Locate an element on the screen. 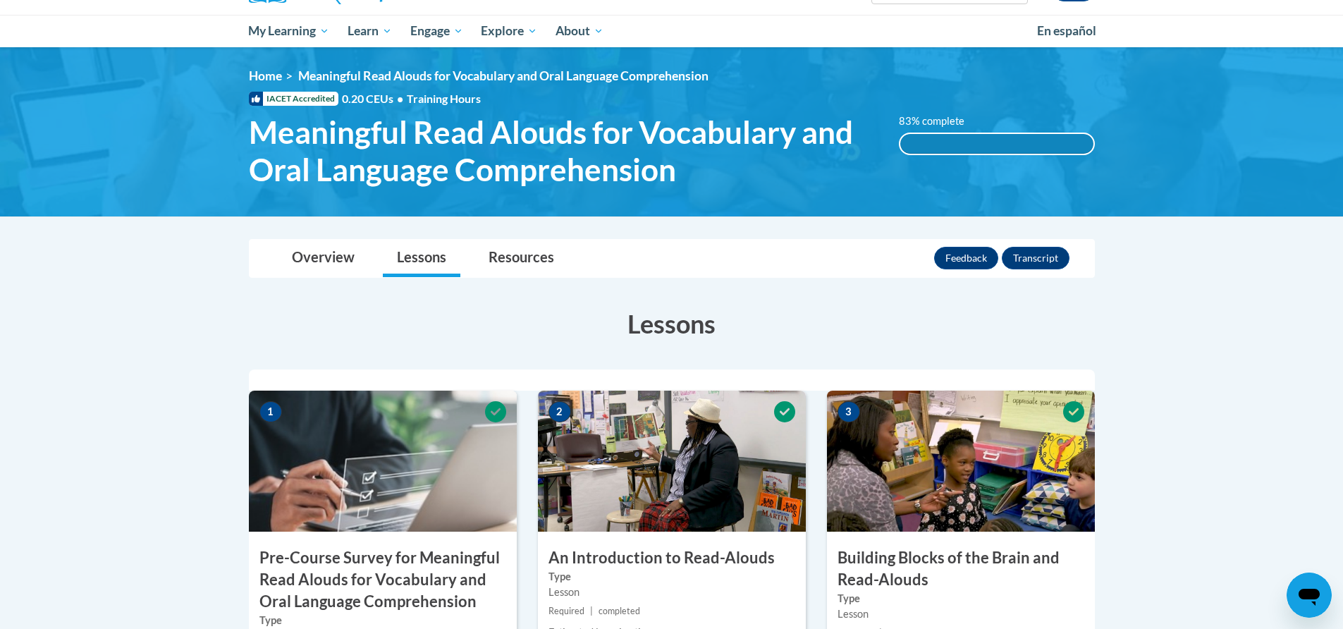 Image resolution: width=1343 pixels, height=629 pixels. span: completed is located at coordinates (619, 610).